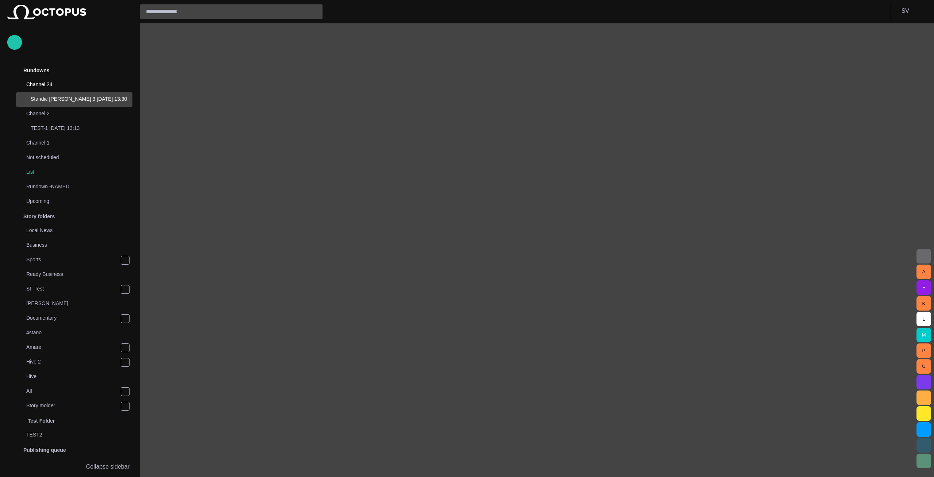  Describe the element at coordinates (924, 335) in the screenshot. I see `button: M` at that location.